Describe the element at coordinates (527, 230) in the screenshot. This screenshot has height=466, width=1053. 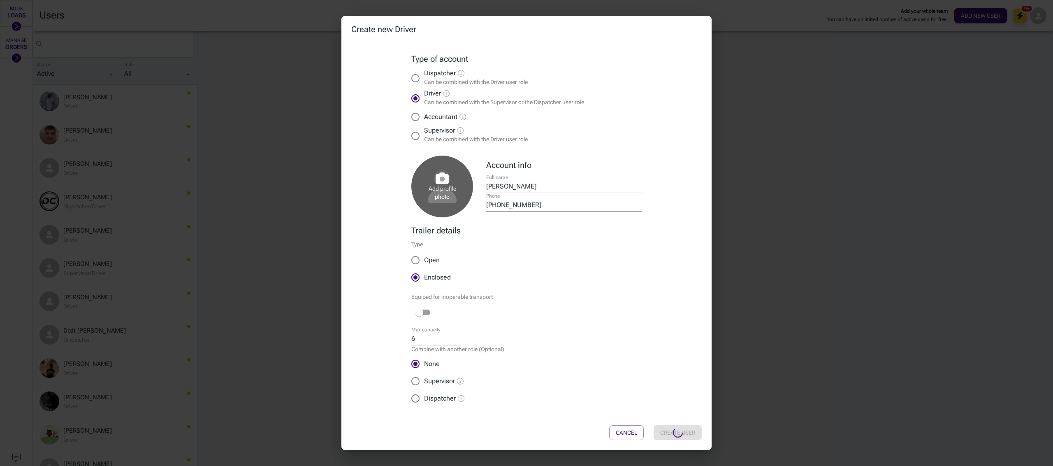
I see `h6: Trailer details` at that location.